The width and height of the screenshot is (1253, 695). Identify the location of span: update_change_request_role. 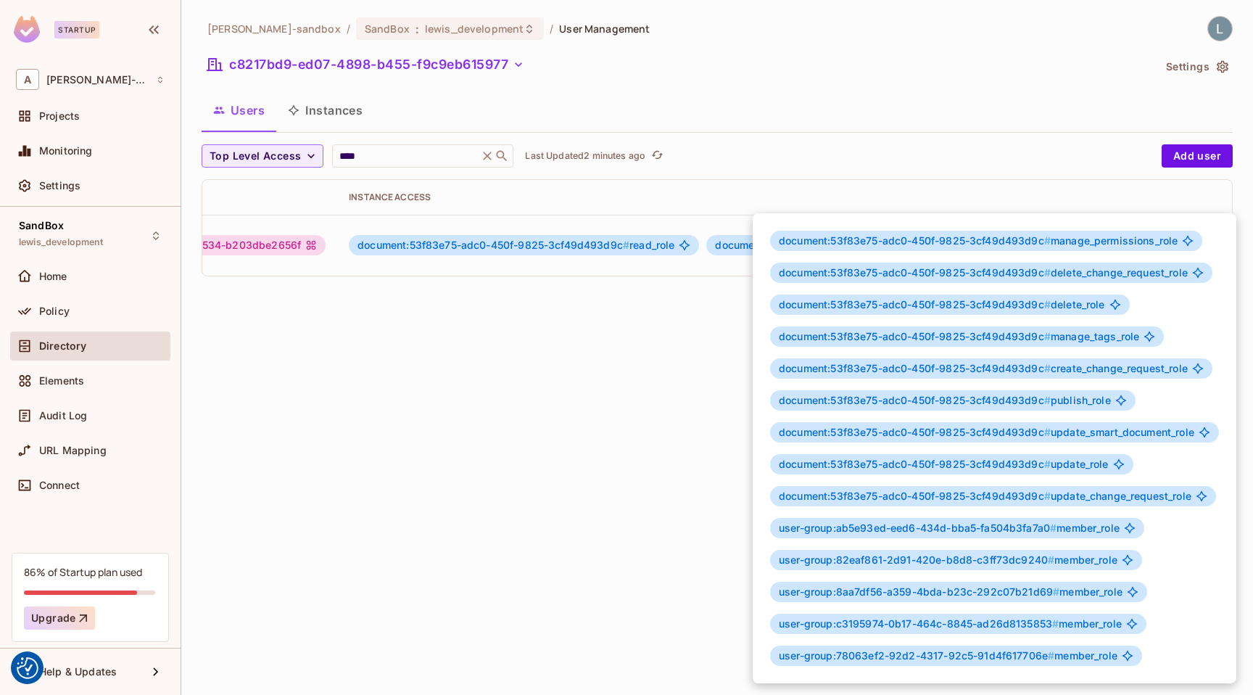
(985, 496).